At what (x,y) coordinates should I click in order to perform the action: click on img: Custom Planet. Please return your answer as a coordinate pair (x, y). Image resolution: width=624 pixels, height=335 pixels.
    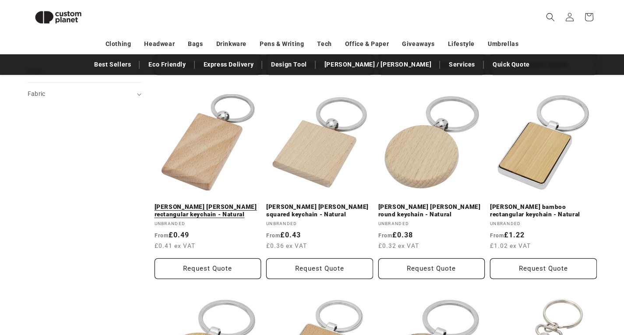
    Looking at the image, I should click on (58, 17).